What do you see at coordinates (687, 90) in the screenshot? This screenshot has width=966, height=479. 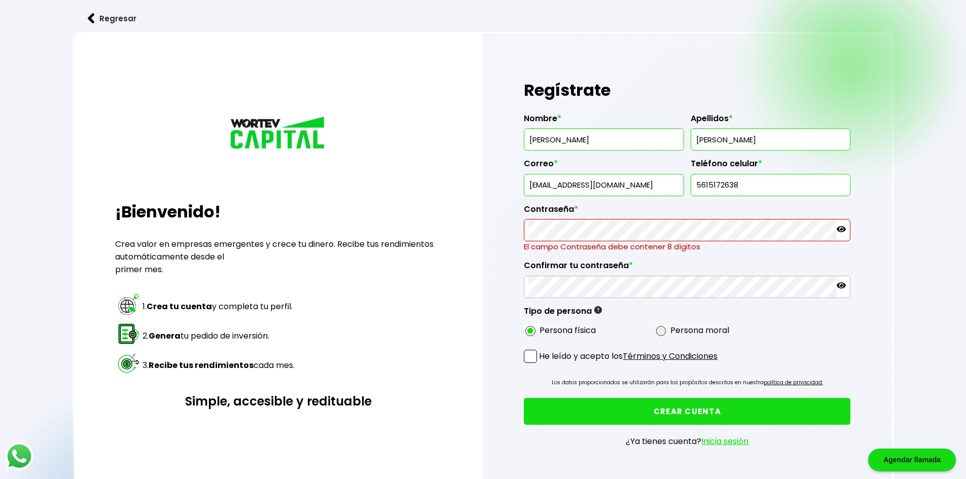 I see `h1: Regístrate` at bounding box center [687, 90].